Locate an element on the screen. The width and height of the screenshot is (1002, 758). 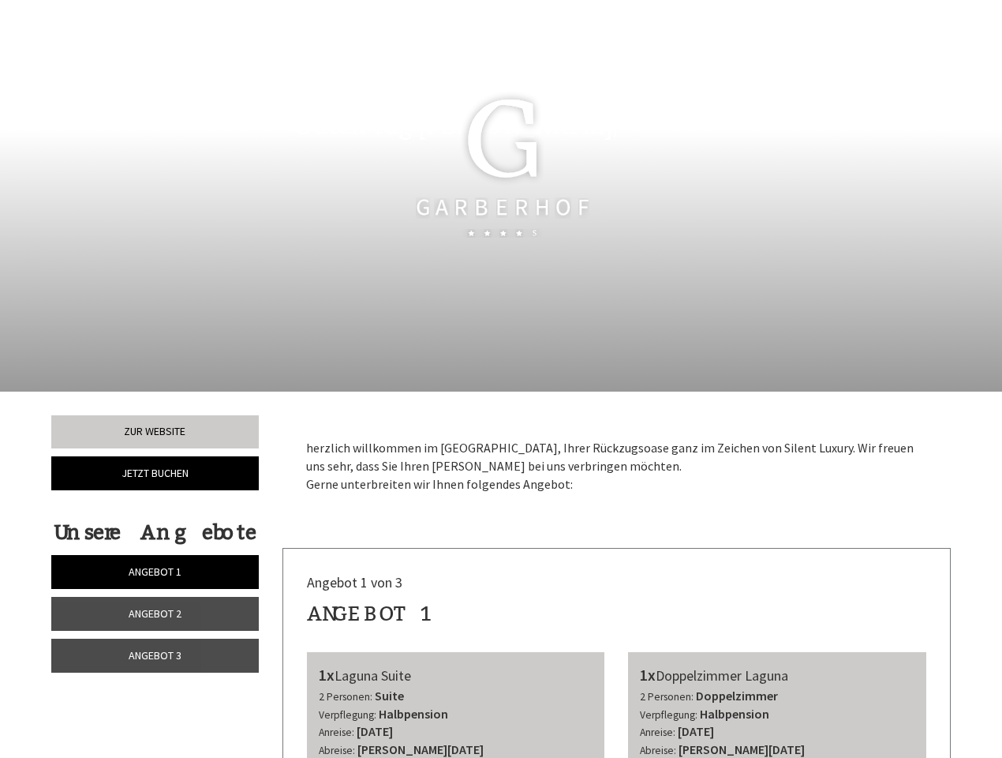
div: Angebot 1 is located at coordinates (370, 613).